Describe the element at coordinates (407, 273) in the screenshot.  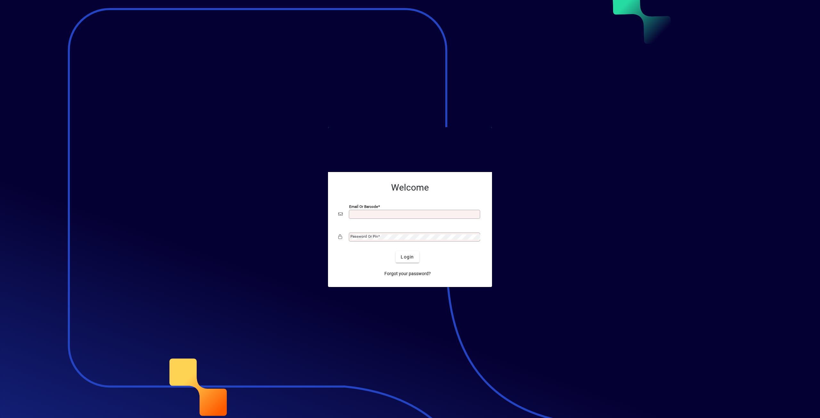
I see `a: Forgot your password?` at that location.